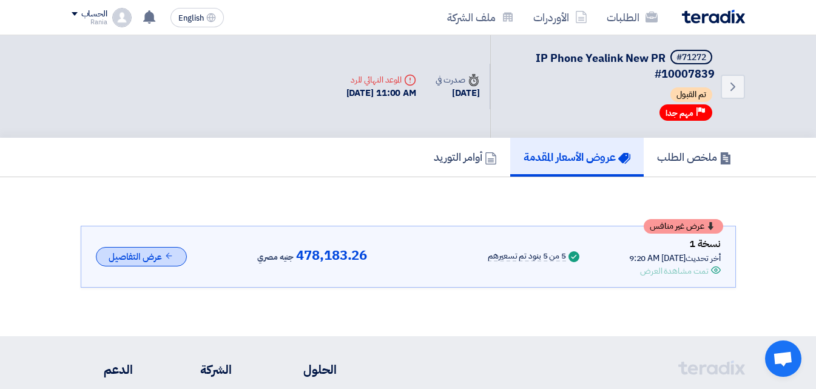 The image size is (816, 389). I want to click on div: 5 من 5 بنود تم تسعيرهم, so click(527, 257).